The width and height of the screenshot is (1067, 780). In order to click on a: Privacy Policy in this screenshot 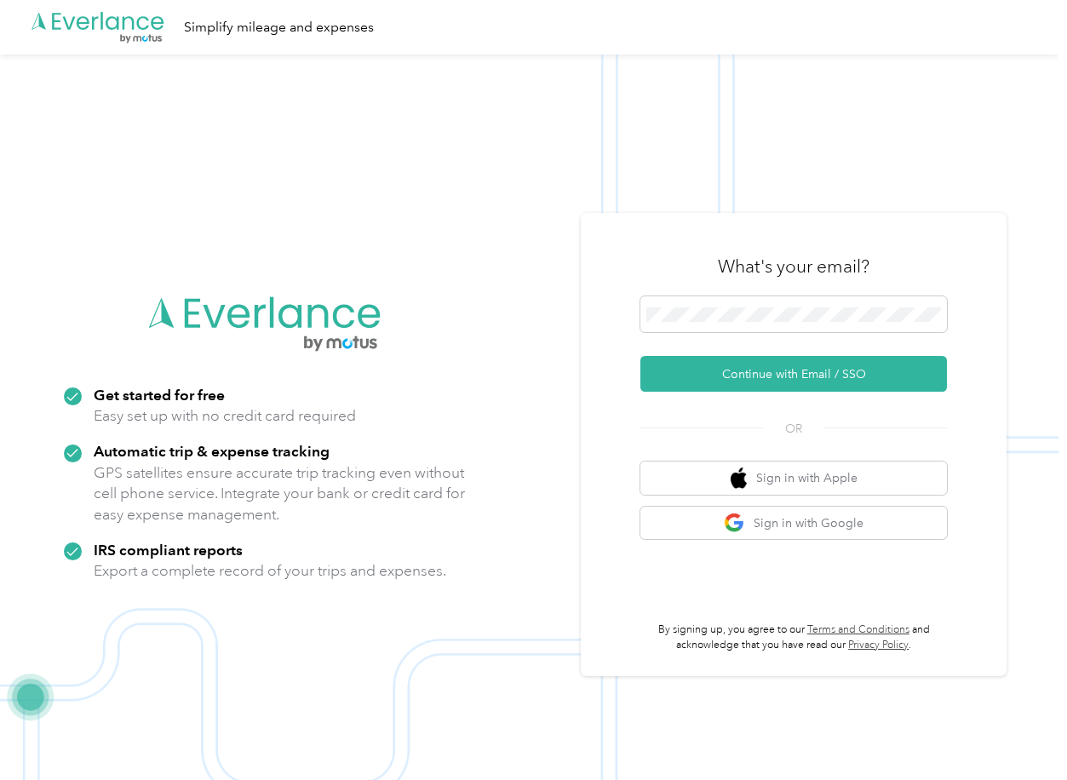, I will do `click(878, 645)`.